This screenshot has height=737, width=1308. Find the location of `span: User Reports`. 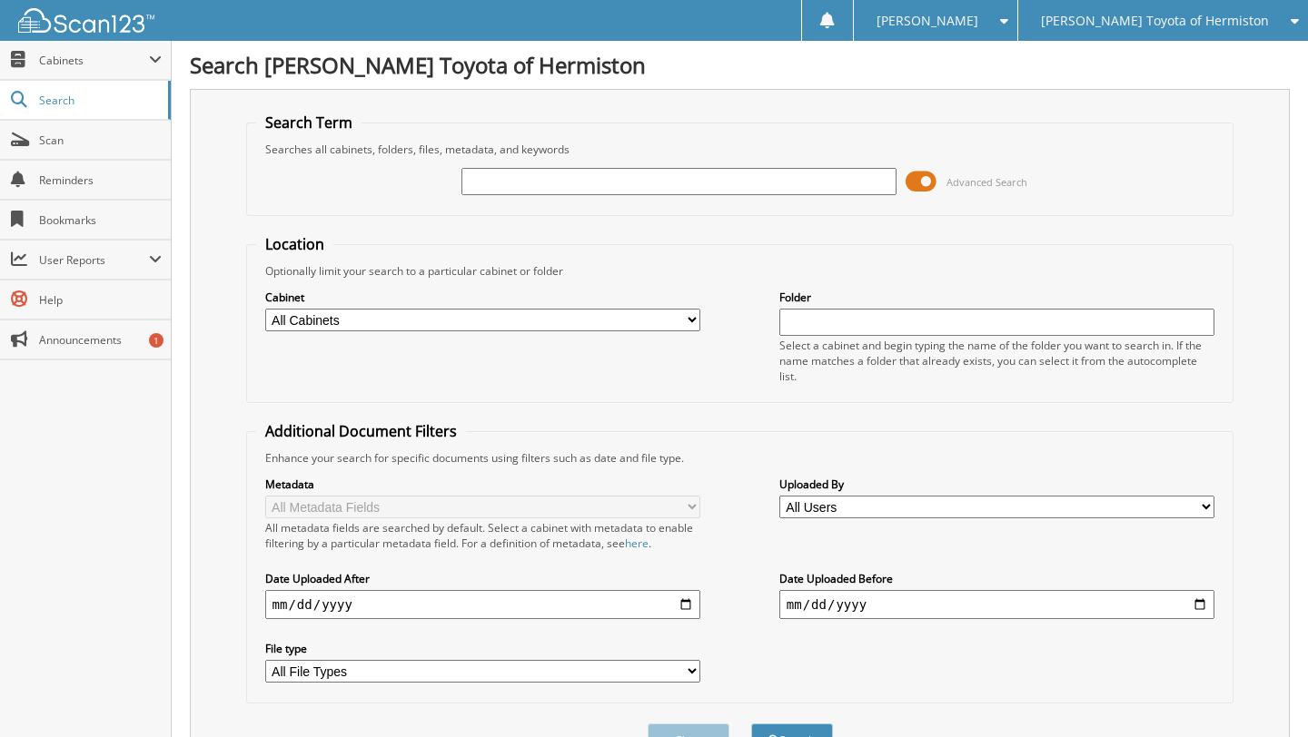

span: User Reports is located at coordinates (94, 260).